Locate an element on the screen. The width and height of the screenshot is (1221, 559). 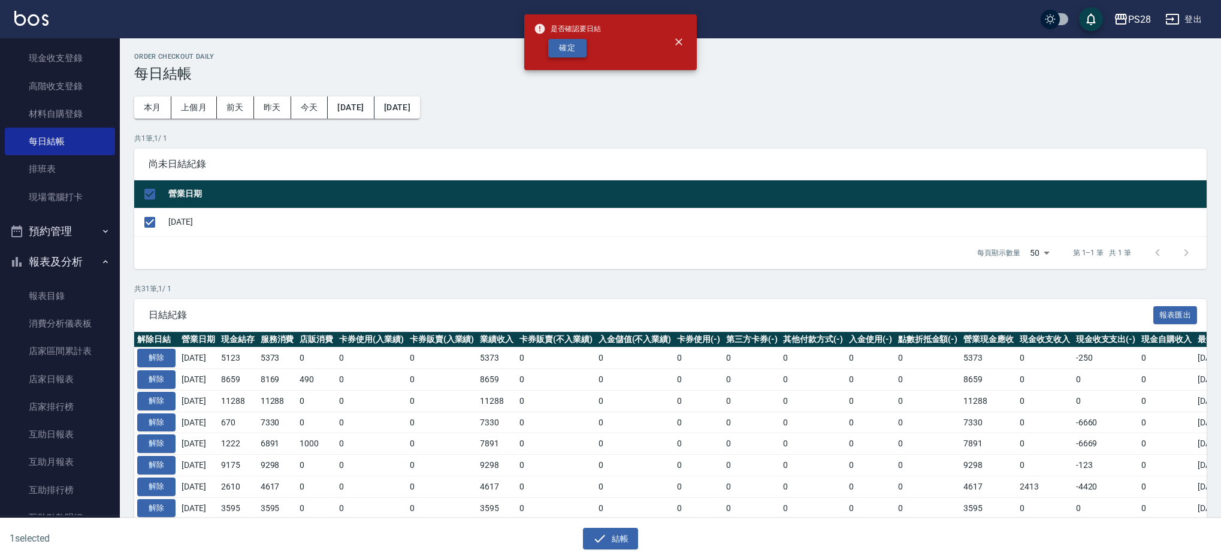
th: 卡券販賣(不入業績) is located at coordinates (556, 340).